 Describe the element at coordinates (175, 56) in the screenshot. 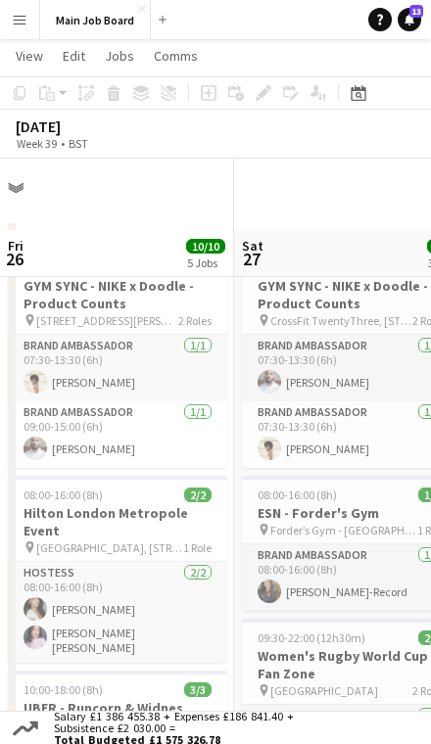

I see `a: Comms` at that location.